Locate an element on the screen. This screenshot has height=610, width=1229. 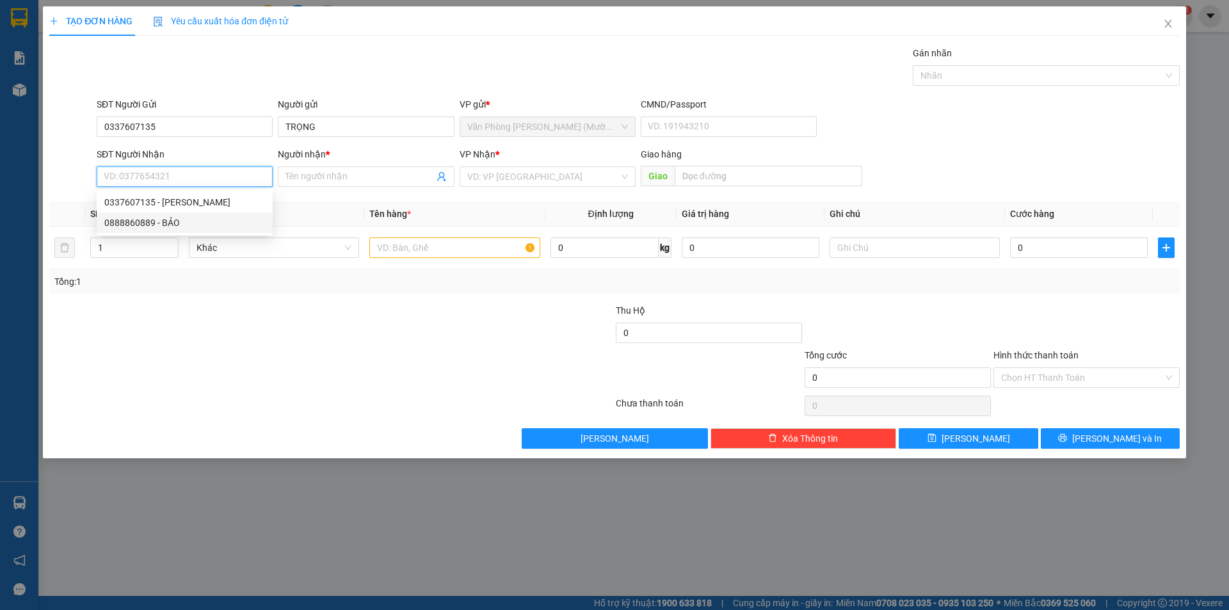
b: BIÊN NHẬN GỬI HÀNG is located at coordinates (102, 60).